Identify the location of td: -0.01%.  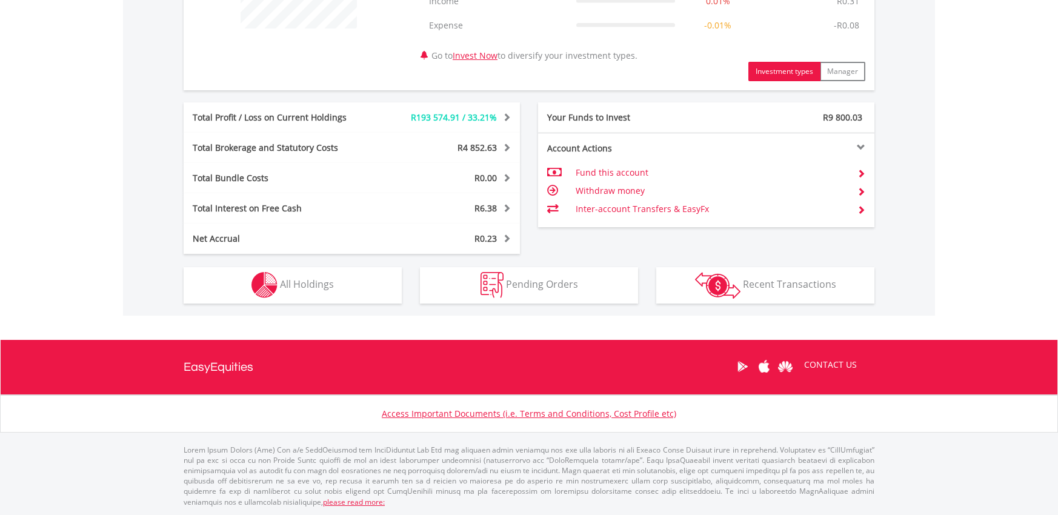
(718, 25).